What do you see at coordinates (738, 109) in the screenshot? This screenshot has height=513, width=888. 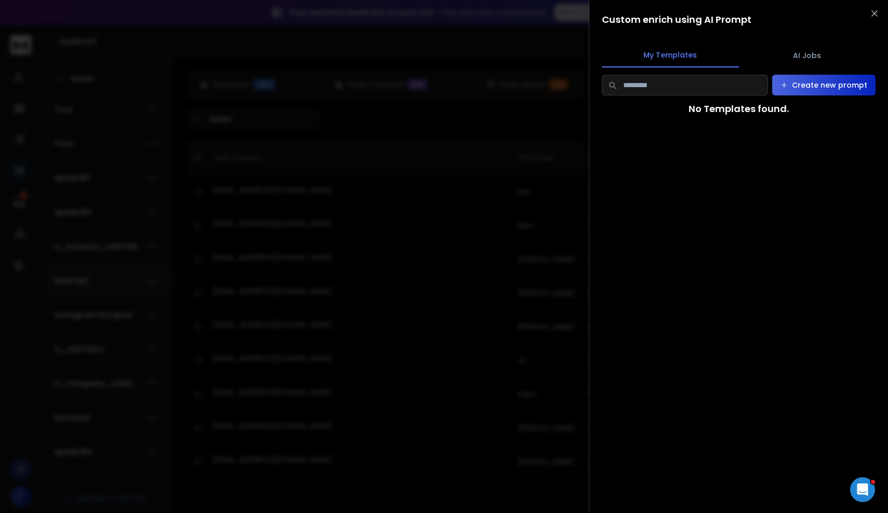 I see `h1: No Templates found.` at bounding box center [738, 109].